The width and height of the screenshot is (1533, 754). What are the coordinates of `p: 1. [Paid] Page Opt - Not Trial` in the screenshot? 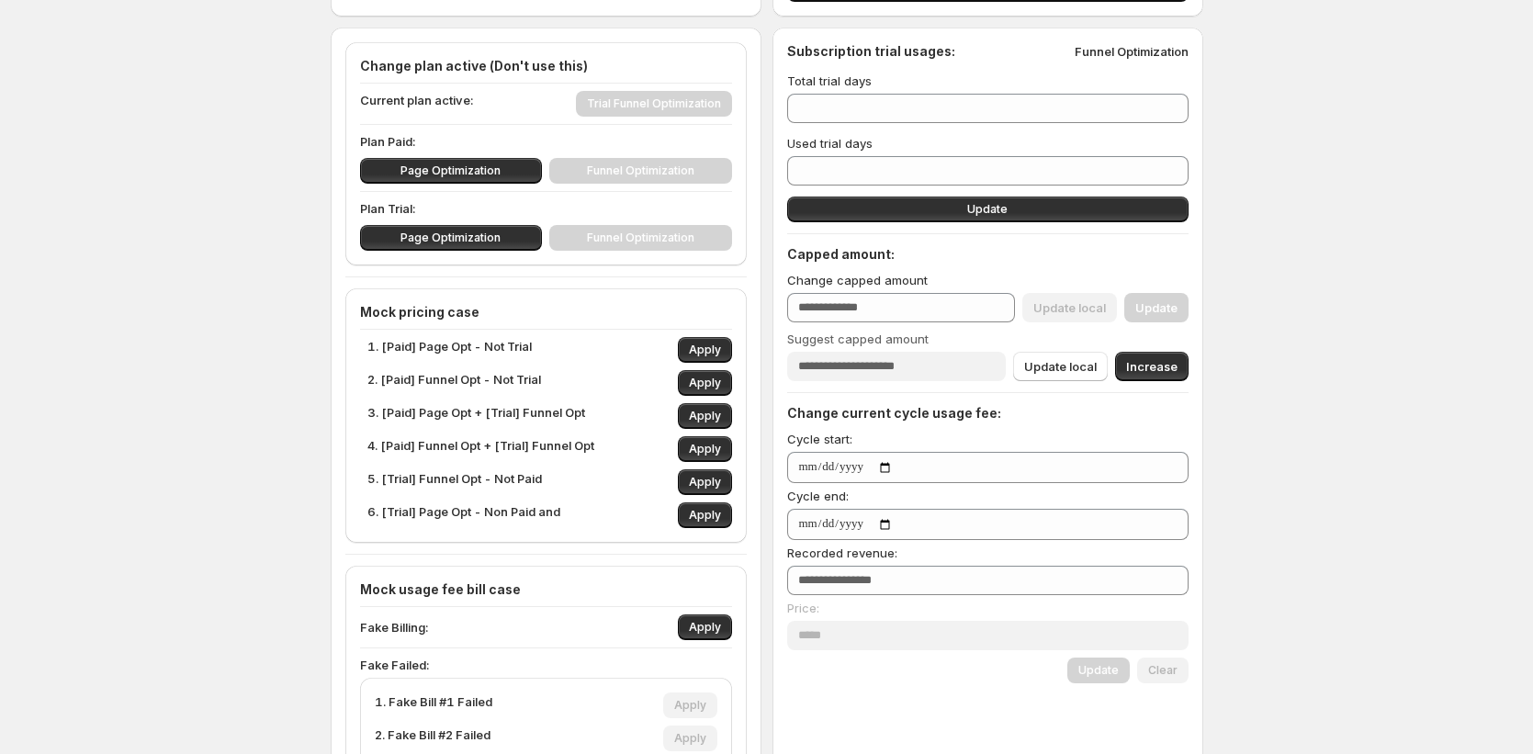 It's located at (449, 350).